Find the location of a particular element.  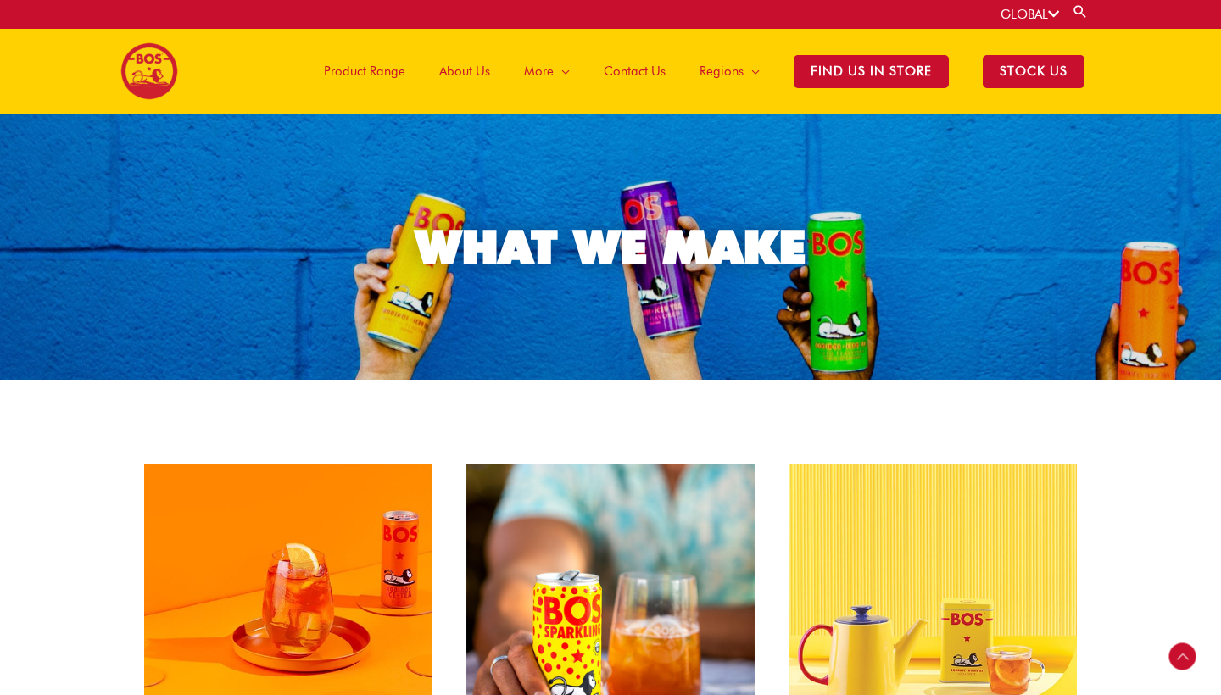

span: More is located at coordinates (538, 71).